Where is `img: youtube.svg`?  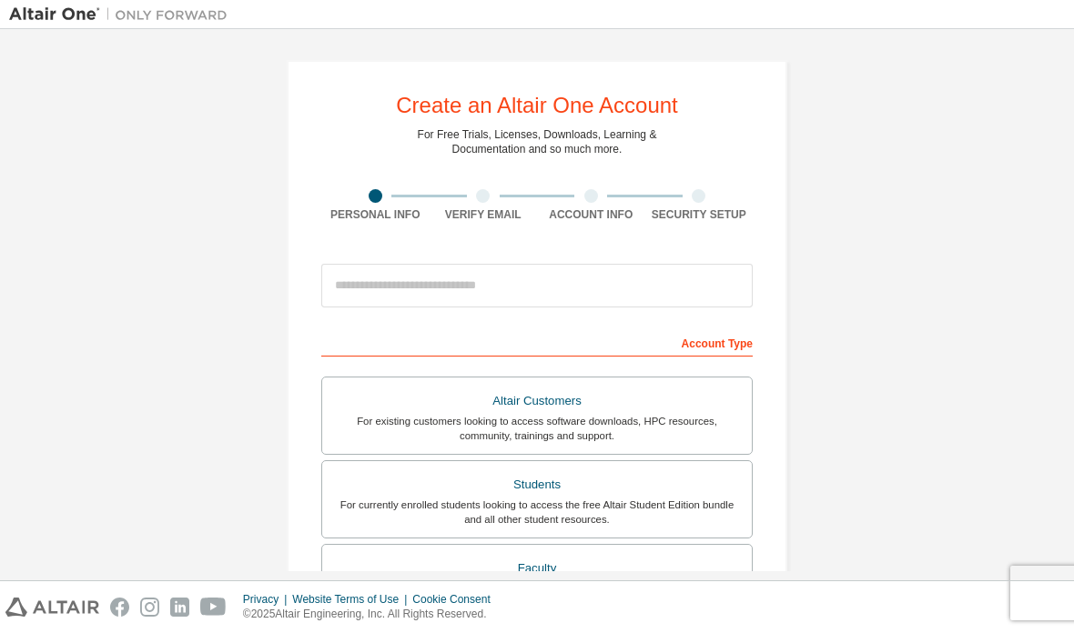 img: youtube.svg is located at coordinates (213, 607).